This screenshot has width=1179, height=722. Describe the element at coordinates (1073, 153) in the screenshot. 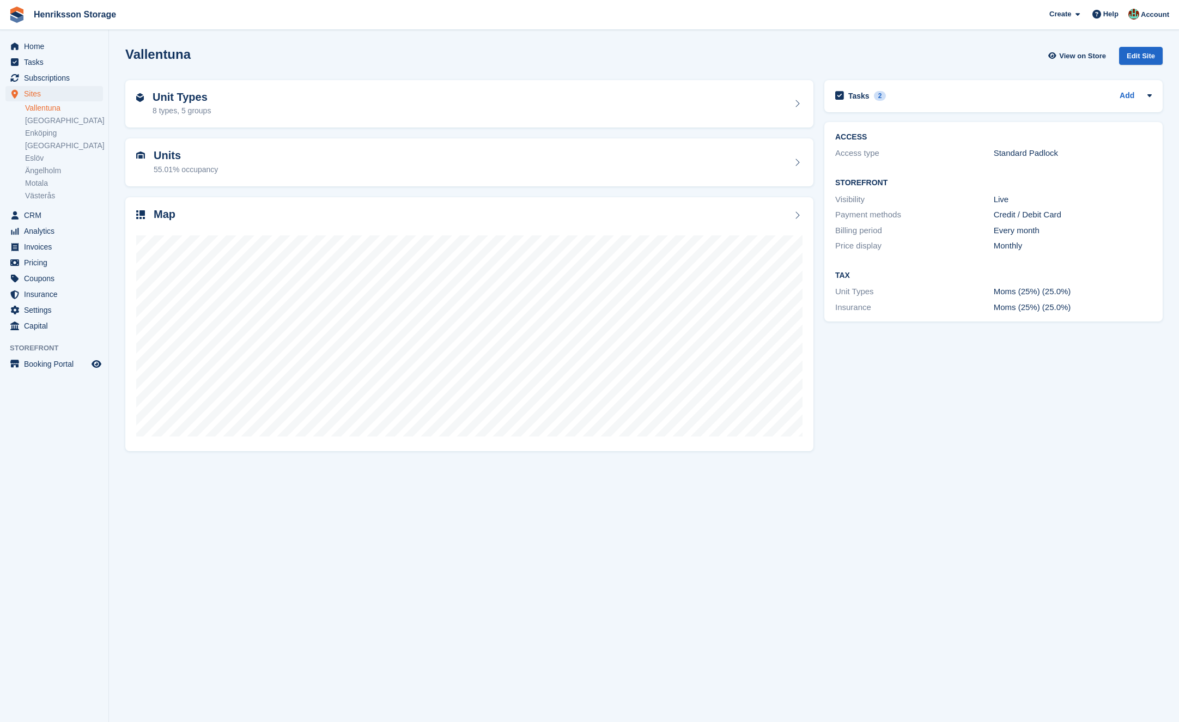

I see `div: Standard Padlock` at that location.